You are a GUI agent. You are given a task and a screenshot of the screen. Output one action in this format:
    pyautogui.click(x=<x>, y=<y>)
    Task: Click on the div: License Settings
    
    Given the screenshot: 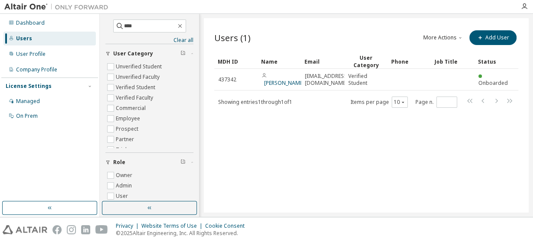 What is the action you would take?
    pyautogui.click(x=29, y=86)
    